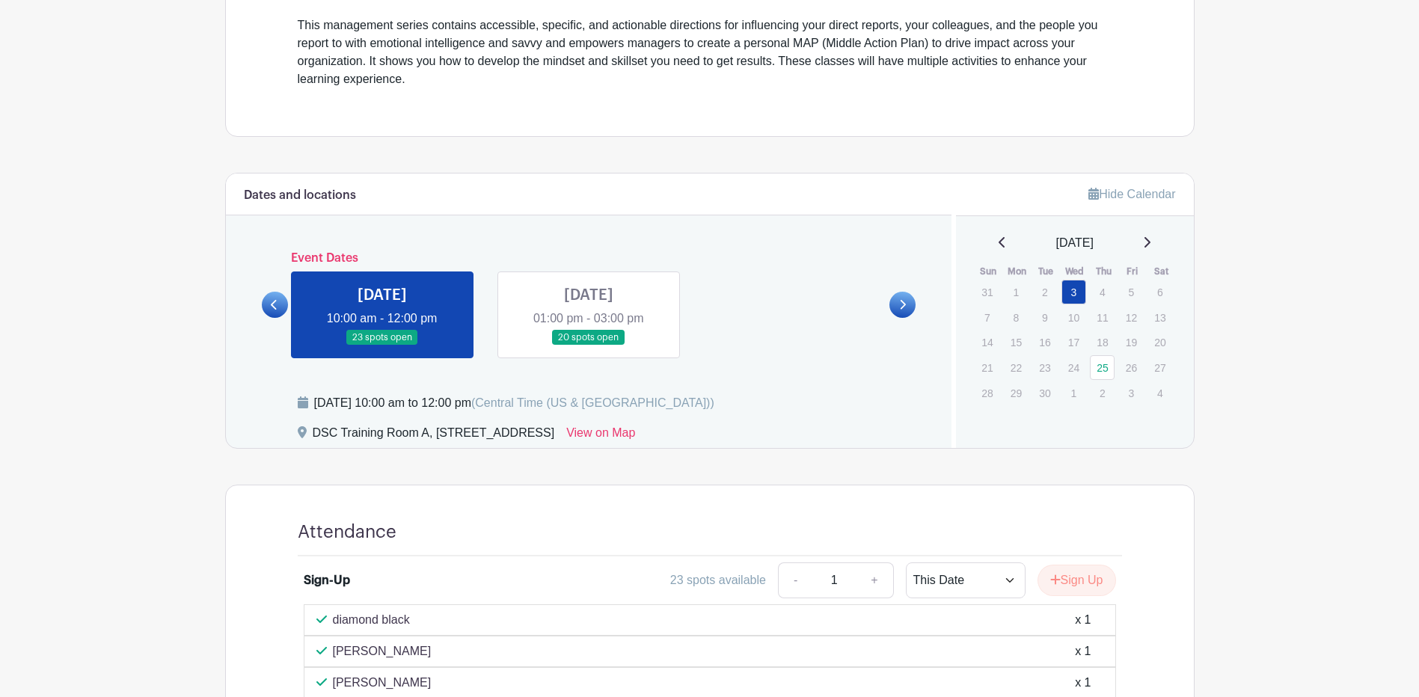 Image resolution: width=1419 pixels, height=697 pixels. What do you see at coordinates (987, 393) in the screenshot?
I see `p: 28` at bounding box center [987, 393].